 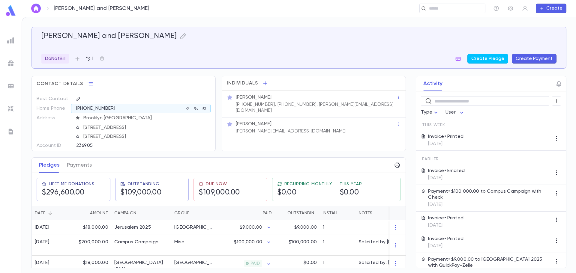 I want to click on div: $200,000.00, so click(x=92, y=245).